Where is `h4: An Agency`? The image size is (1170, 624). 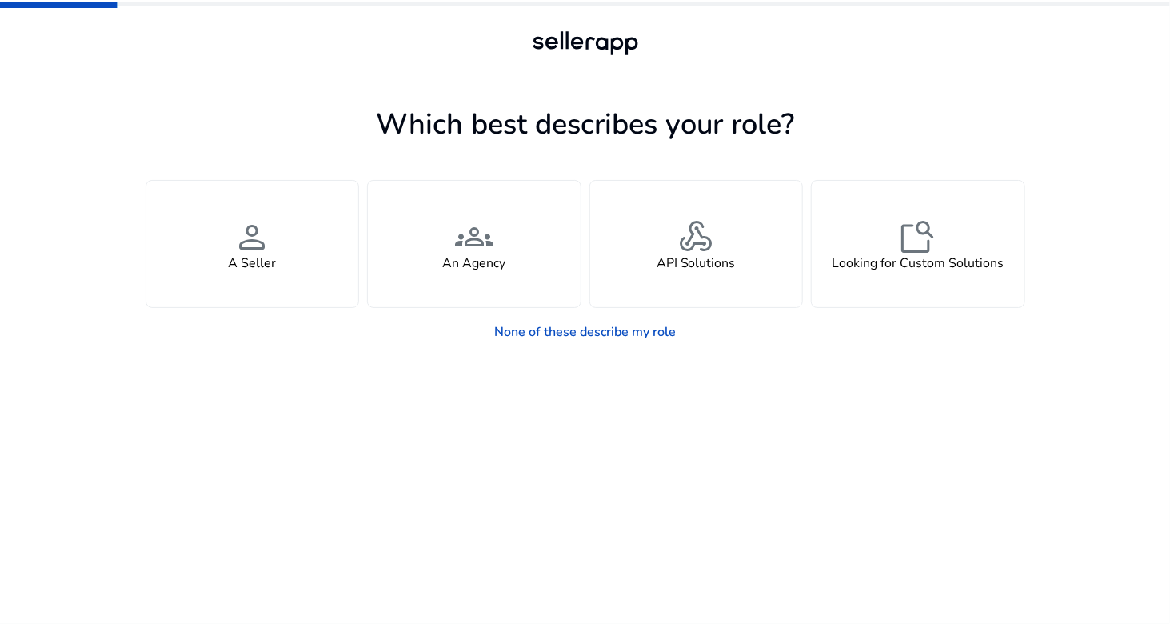
h4: An Agency is located at coordinates (473, 263).